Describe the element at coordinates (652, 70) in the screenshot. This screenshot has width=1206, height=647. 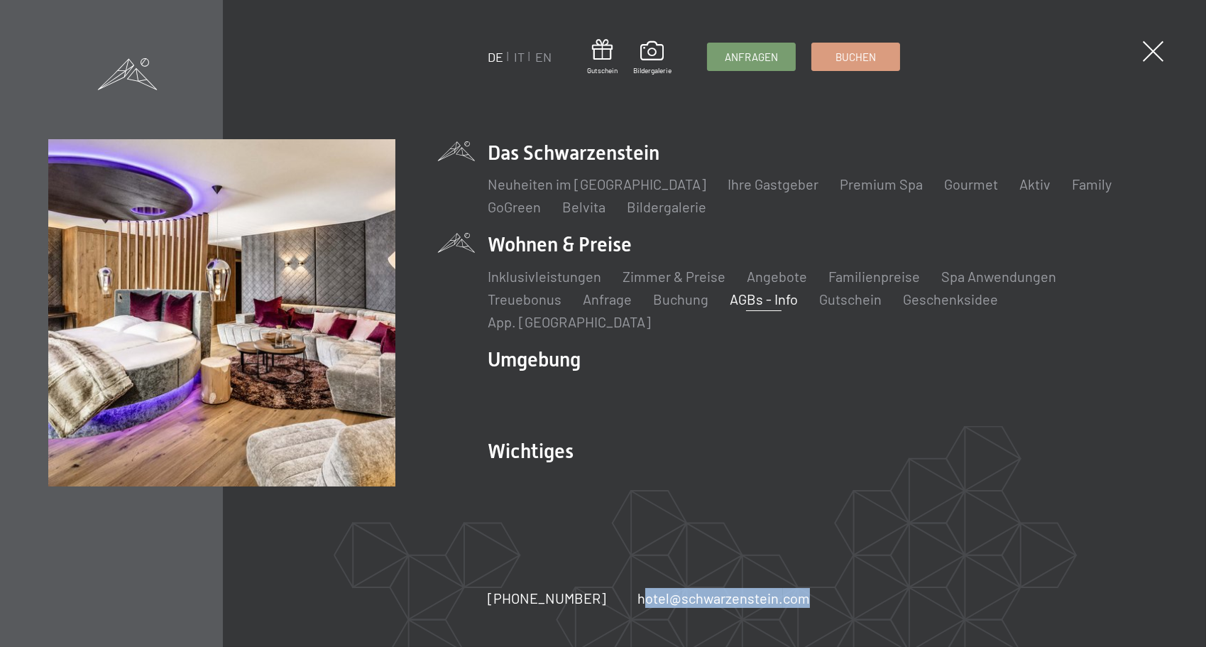
I see `span: Bildergalerie` at that location.